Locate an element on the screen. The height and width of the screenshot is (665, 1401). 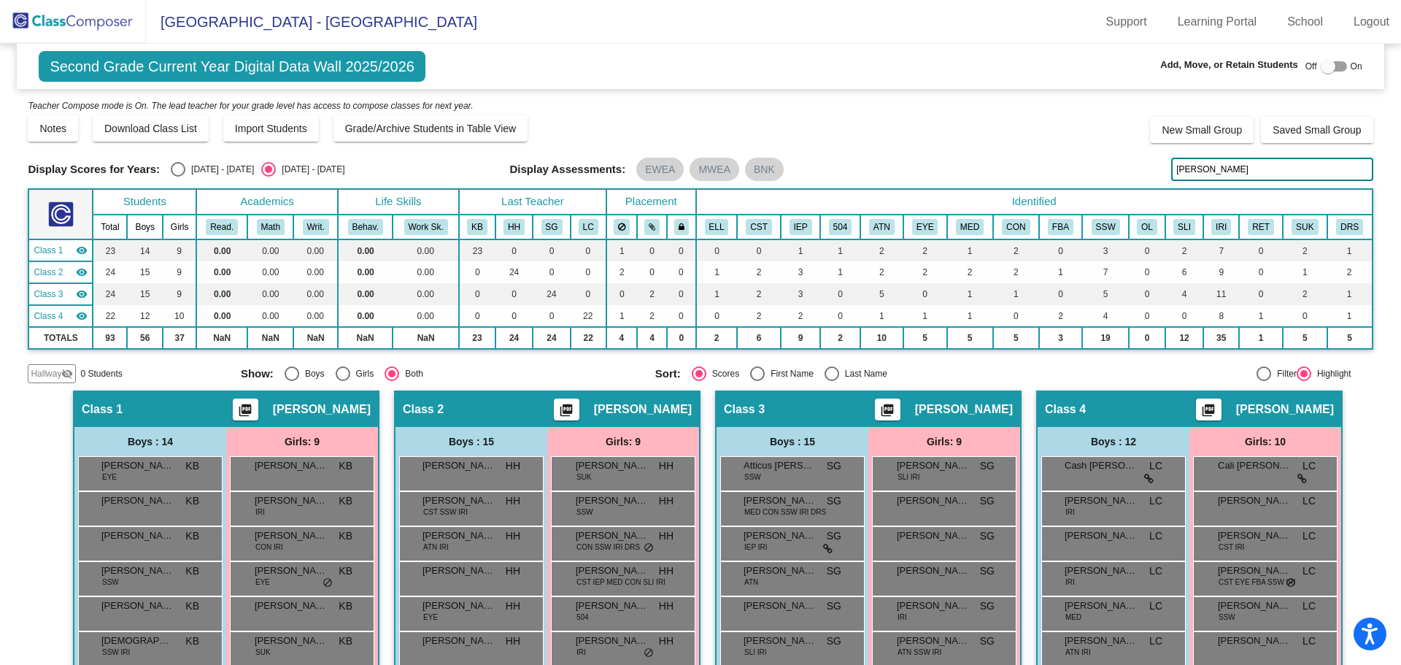
a: Logout is located at coordinates (1371, 22).